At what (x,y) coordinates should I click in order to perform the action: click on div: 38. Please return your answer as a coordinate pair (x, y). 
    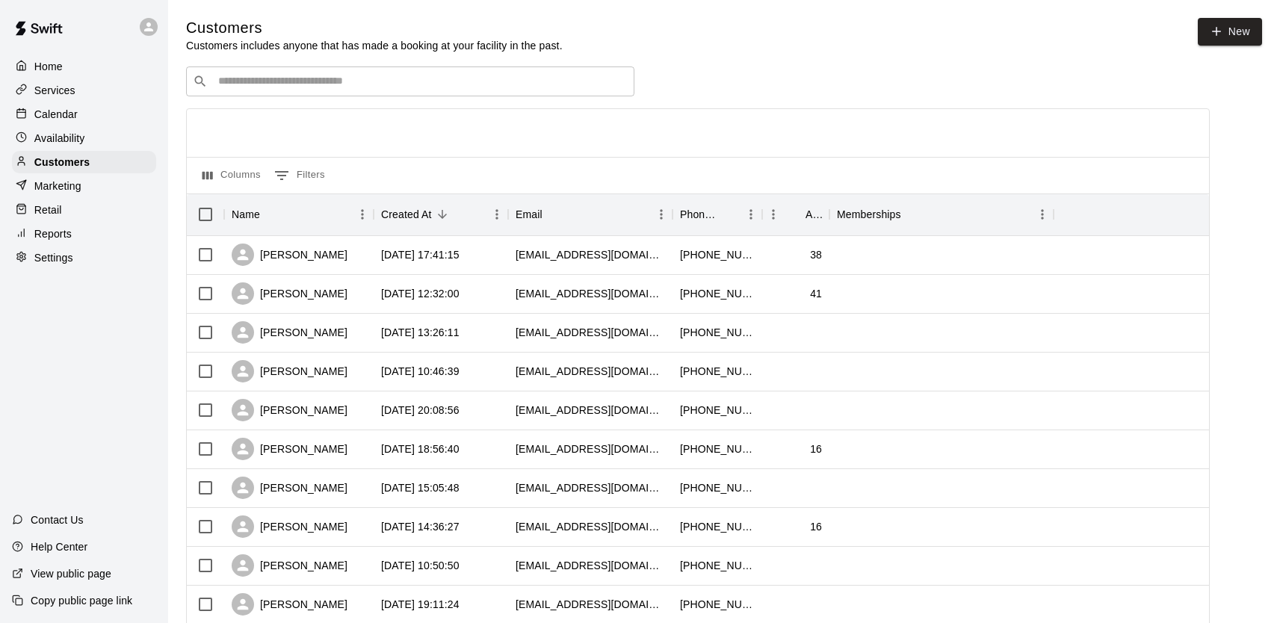
    Looking at the image, I should click on (816, 255).